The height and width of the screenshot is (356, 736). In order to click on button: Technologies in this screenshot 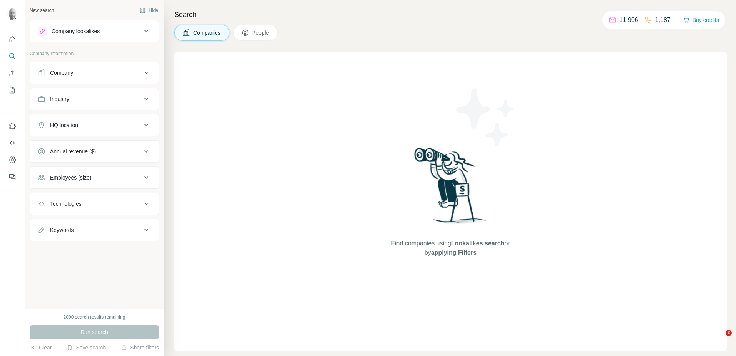, I will do `click(94, 204)`.